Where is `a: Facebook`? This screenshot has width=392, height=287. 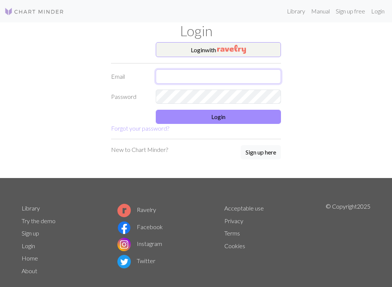 a: Facebook is located at coordinates (140, 226).